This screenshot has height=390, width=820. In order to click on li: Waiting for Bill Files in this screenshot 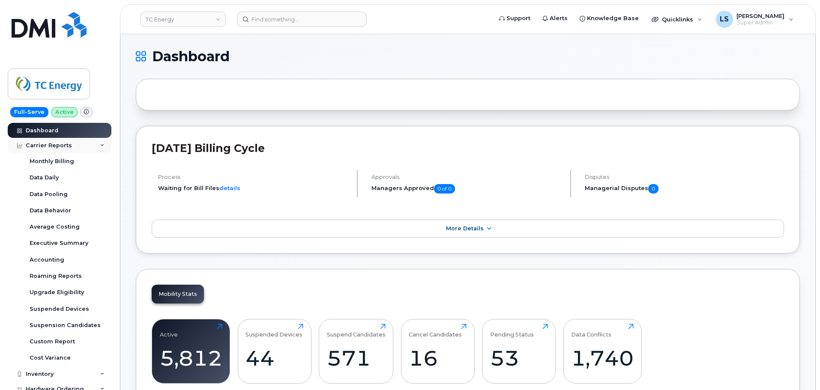, I will do `click(254, 188)`.